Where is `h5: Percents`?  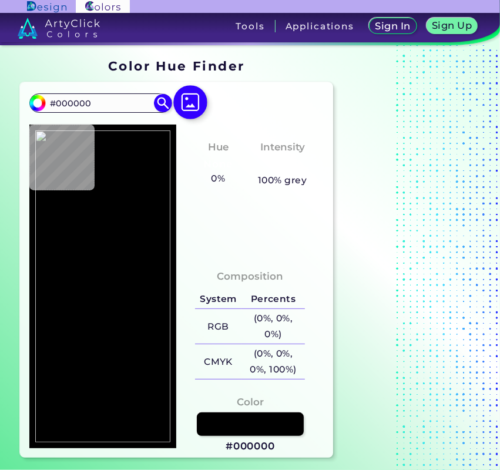 h5: Percents is located at coordinates (273, 299).